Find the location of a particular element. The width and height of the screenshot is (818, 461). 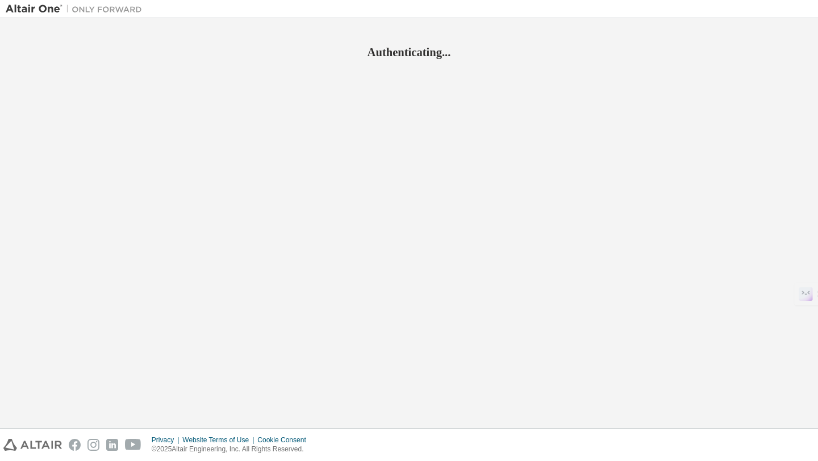

div: Privacy is located at coordinates (167, 440).